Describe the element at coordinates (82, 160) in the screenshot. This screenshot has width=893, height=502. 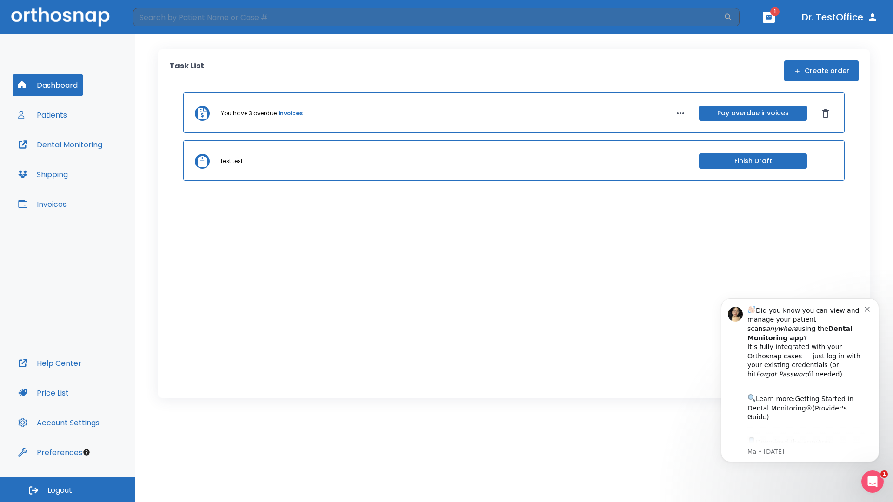
I see `a: App Store` at that location.